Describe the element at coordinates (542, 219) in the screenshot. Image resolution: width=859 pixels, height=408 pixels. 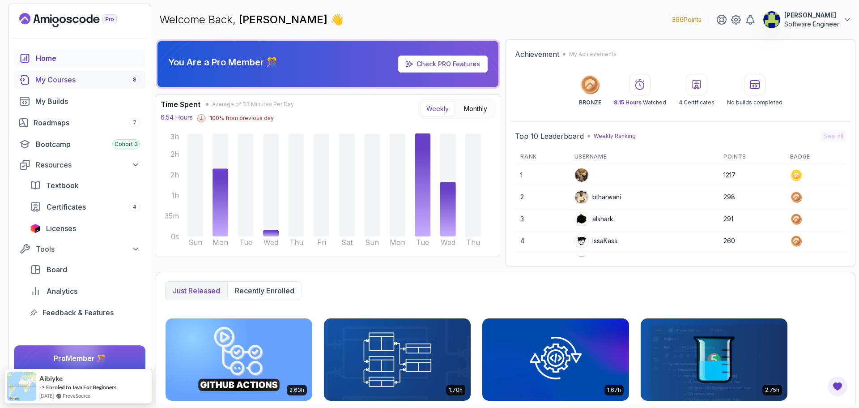
I see `td: 3` at that location.